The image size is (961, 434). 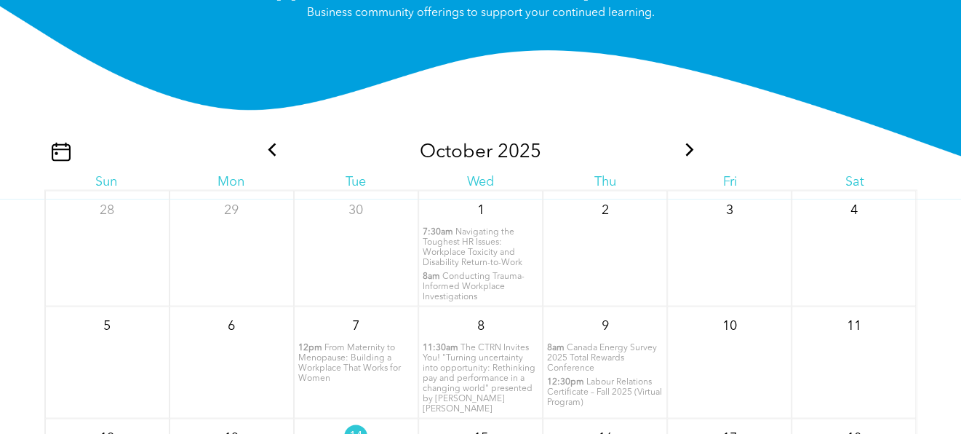 I want to click on p: 10, so click(x=730, y=325).